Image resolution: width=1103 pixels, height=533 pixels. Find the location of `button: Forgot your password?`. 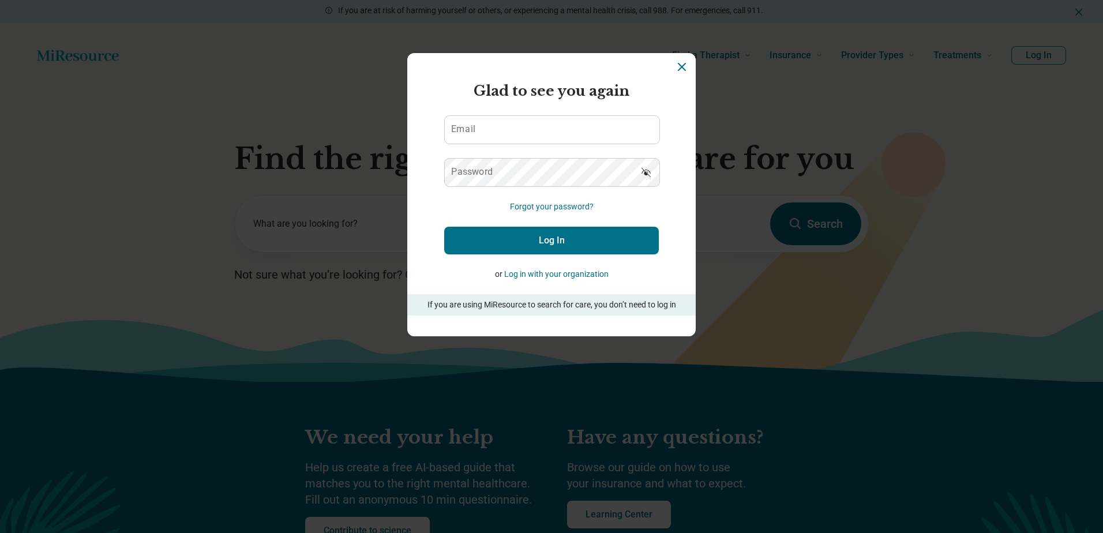

button: Forgot your password? is located at coordinates (551, 206).